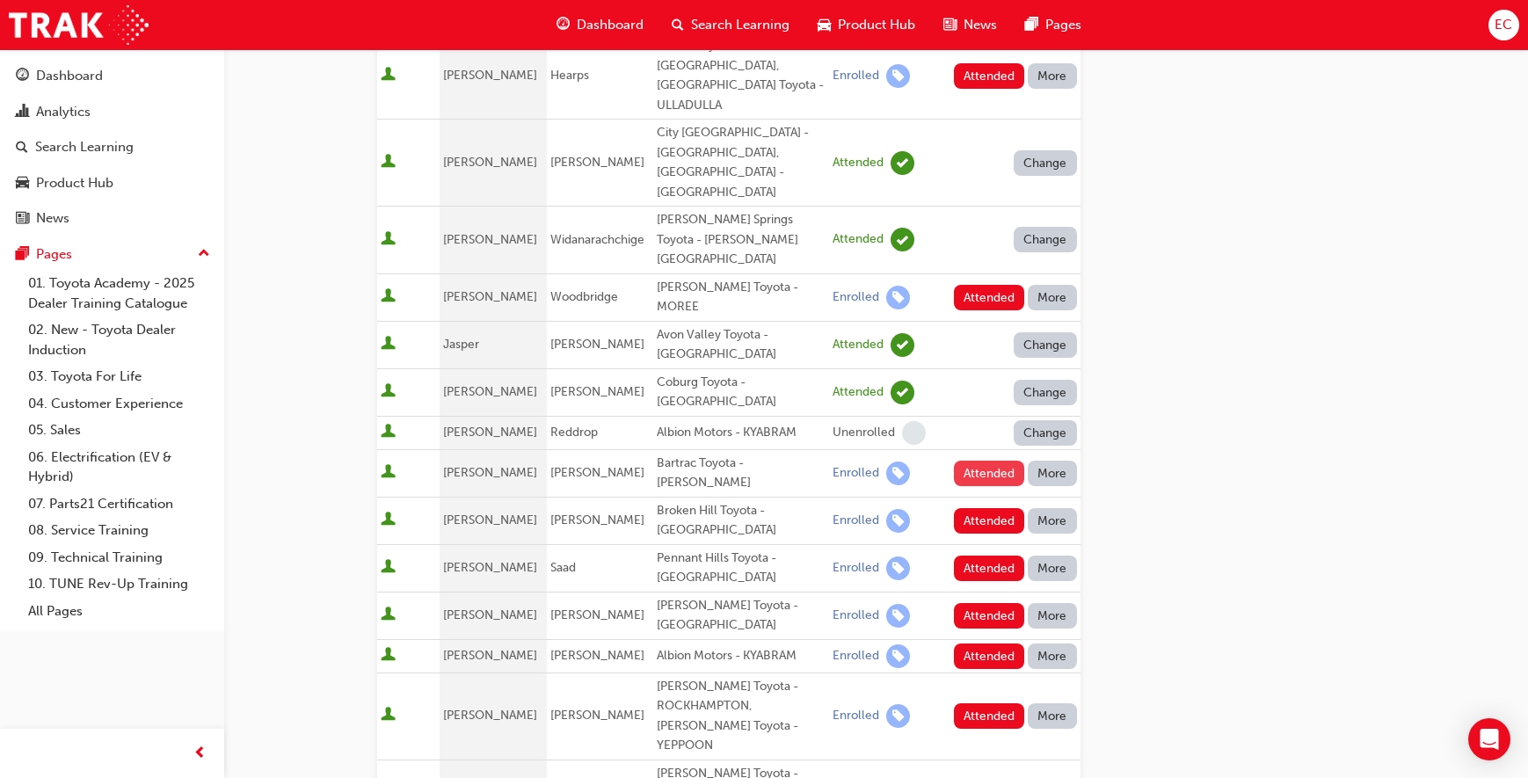 The width and height of the screenshot is (1528, 778). Describe the element at coordinates (1489, 739) in the screenshot. I see `div: Open Intercom Messenger` at that location.